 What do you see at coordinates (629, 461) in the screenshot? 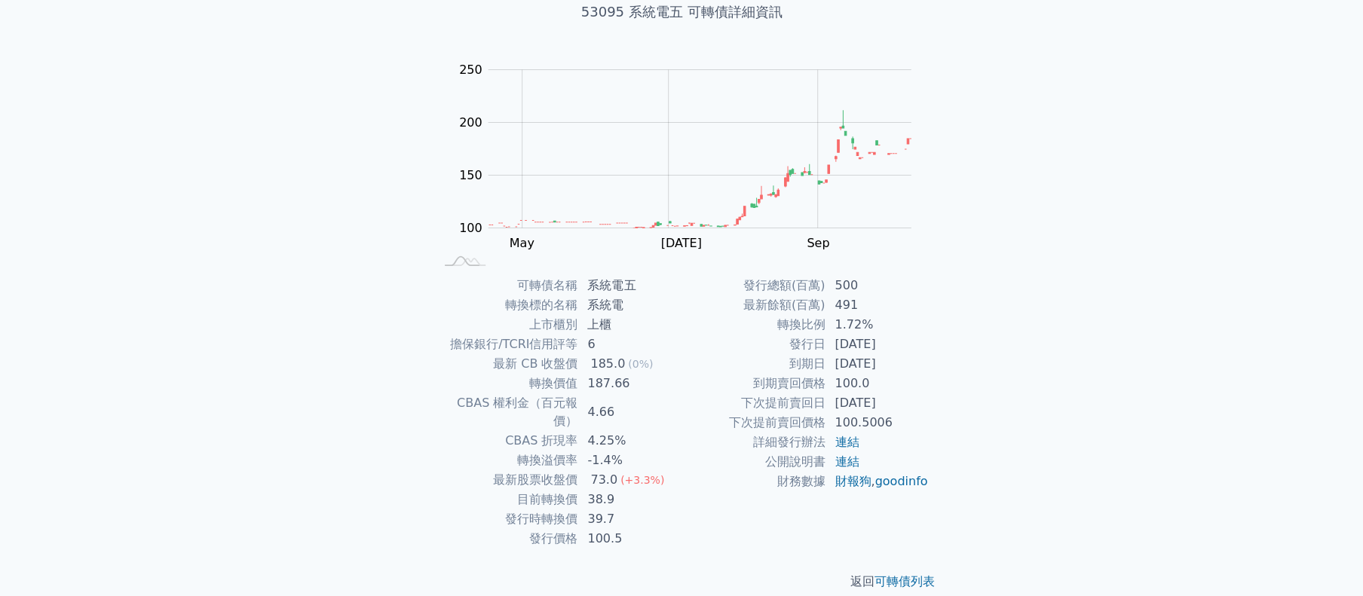
I see `td: -1.4%` at bounding box center [629, 461].